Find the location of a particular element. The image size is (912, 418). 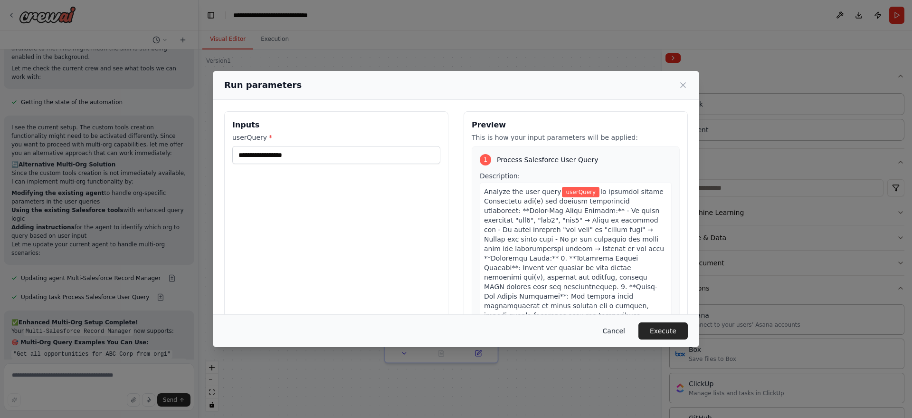

button: Cancel is located at coordinates (614, 331).